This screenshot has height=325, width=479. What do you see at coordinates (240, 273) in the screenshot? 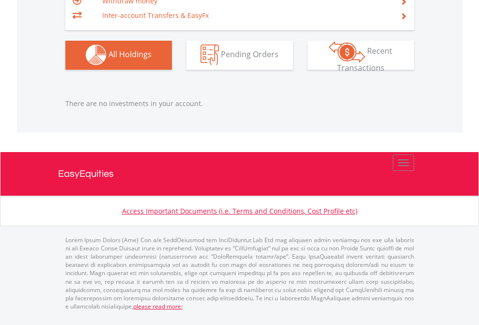
I see `p: Lorem Ipsum Dolors (Ame) Con a/e SeddOeiusmod tem InciDiduntut Lab Etd mag aliquaen admin veniamq...` at bounding box center [240, 273].